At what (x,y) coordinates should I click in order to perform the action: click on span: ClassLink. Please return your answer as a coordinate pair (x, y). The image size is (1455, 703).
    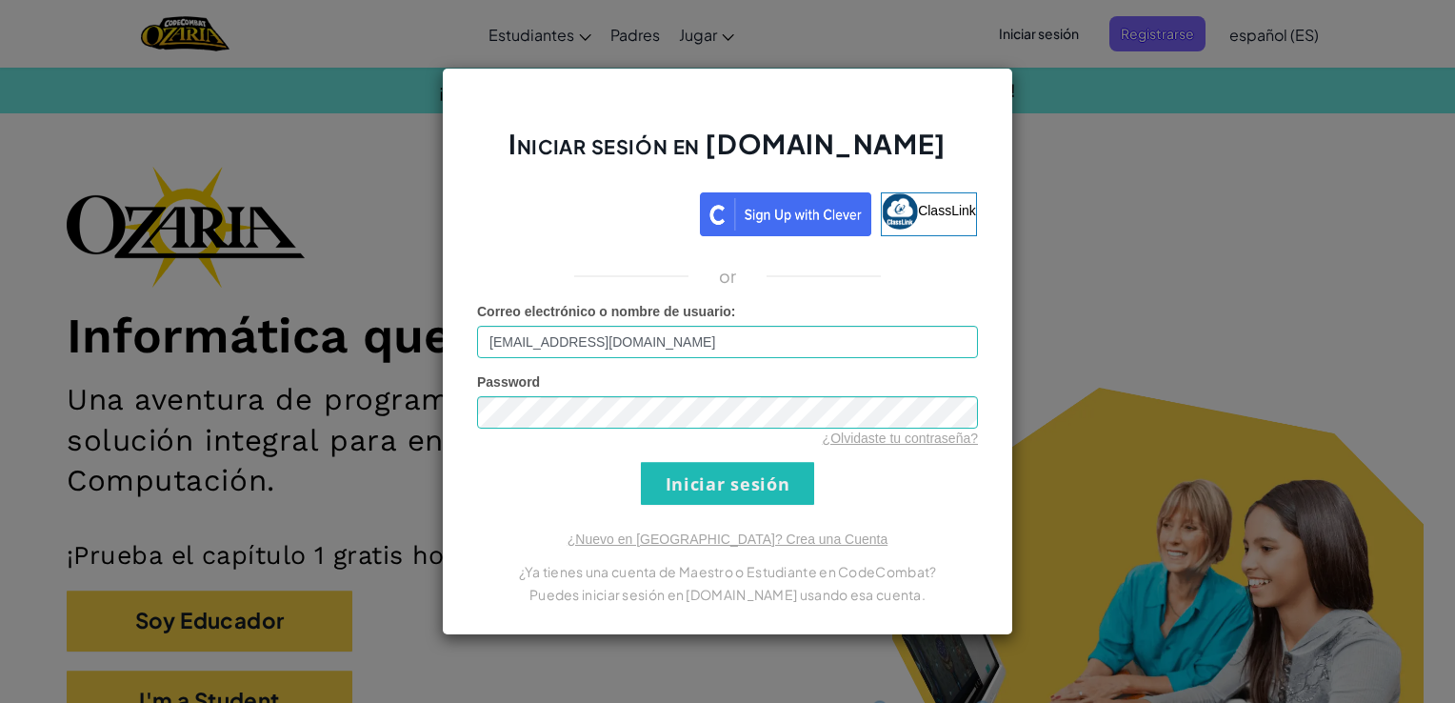
    Looking at the image, I should click on (946, 210).